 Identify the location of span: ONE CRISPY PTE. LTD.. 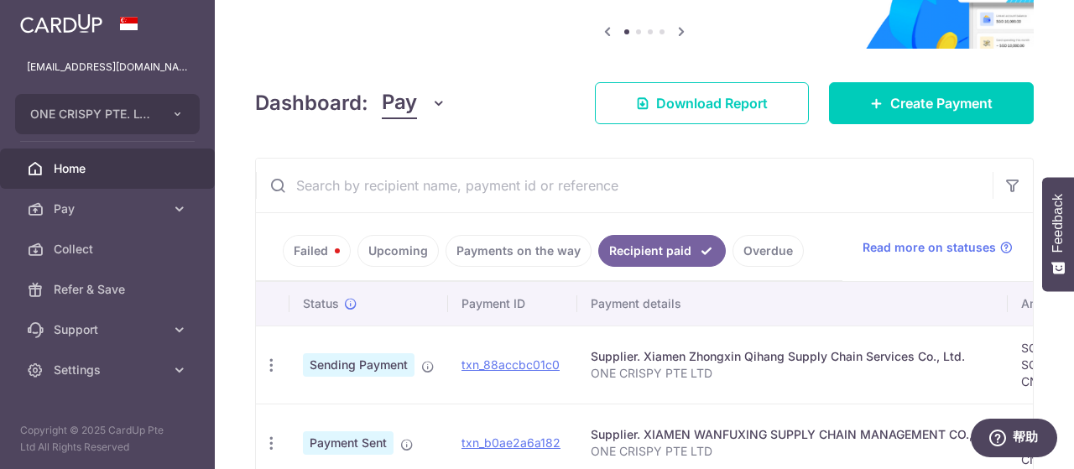
(92, 114).